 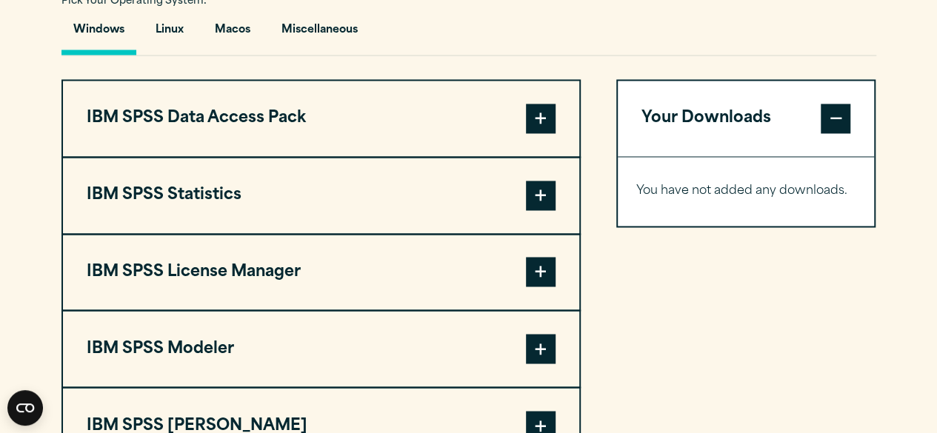 What do you see at coordinates (321, 196) in the screenshot?
I see `button: IBM SPSS Statistics` at bounding box center [321, 196].